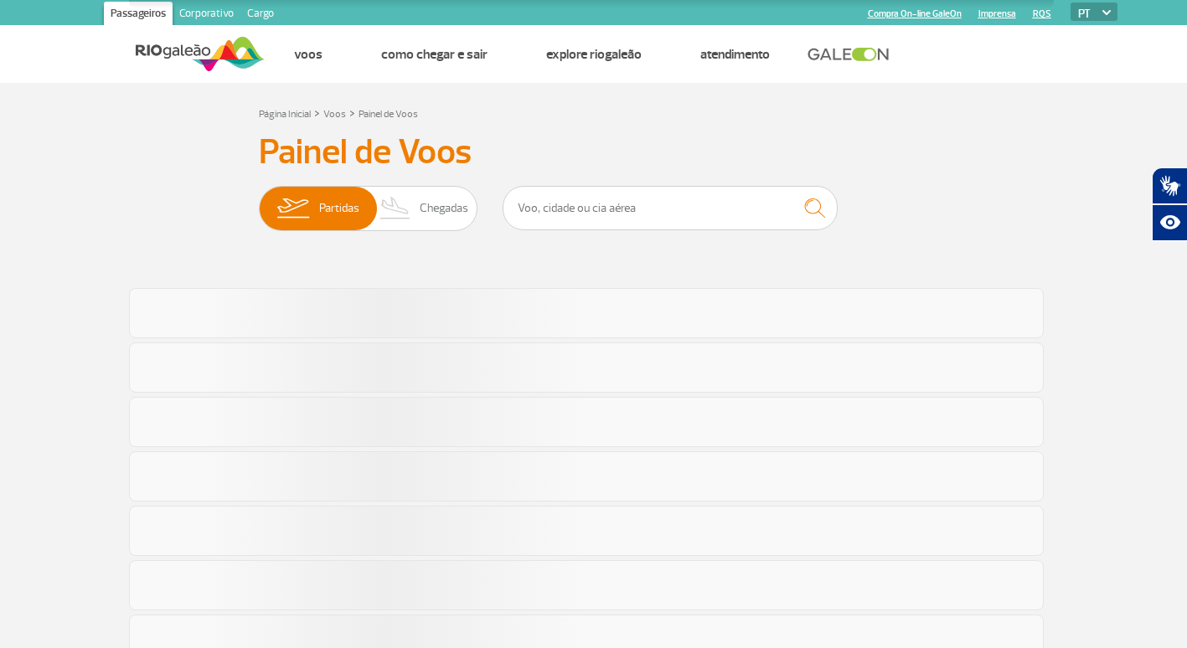 The width and height of the screenshot is (1187, 648). Describe the element at coordinates (1169, 186) in the screenshot. I see `button: Abrir tradutor de língua de sinais.` at that location.